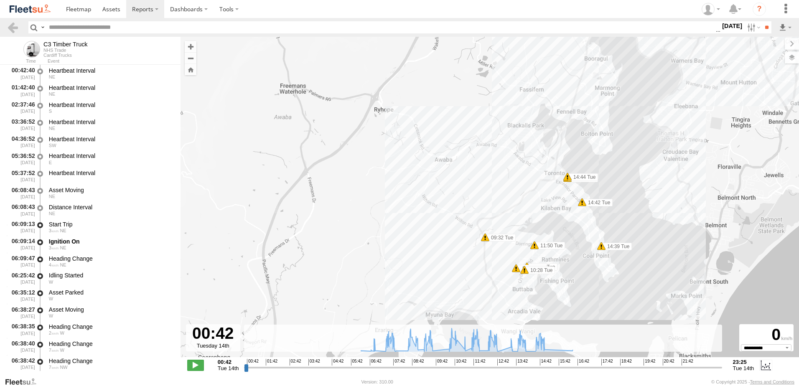 This screenshot has height=386, width=799. I want to click on div: Version: 310.00, so click(377, 382).